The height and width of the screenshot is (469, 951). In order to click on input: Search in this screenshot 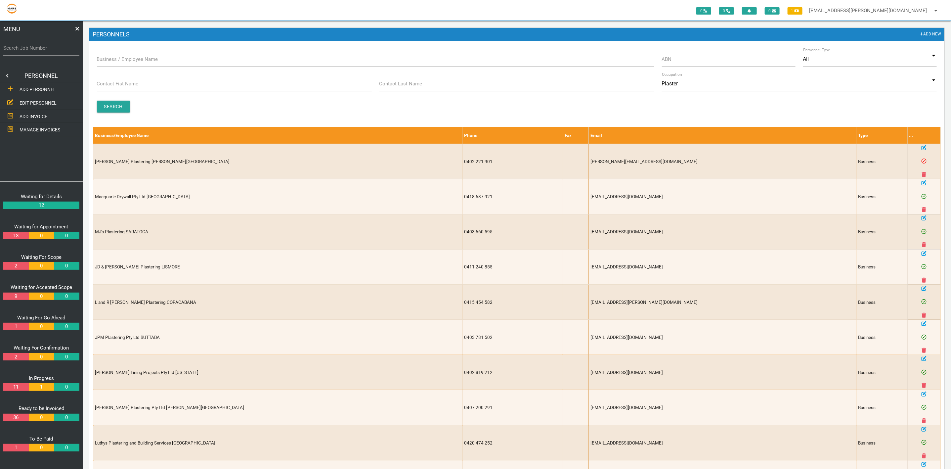, I will do `click(114, 107)`.